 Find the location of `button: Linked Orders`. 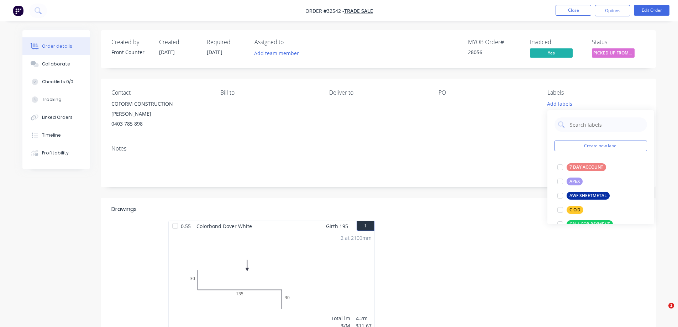

button: Linked Orders is located at coordinates (56, 118).